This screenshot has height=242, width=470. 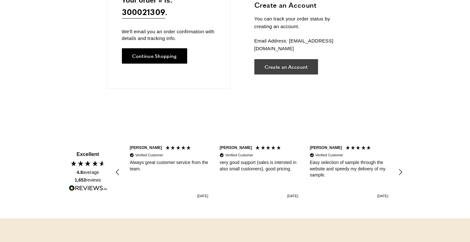 What do you see at coordinates (169, 35) in the screenshot?
I see `p: We'll email you an order confirmation with details and tracking info.` at bounding box center [169, 35].